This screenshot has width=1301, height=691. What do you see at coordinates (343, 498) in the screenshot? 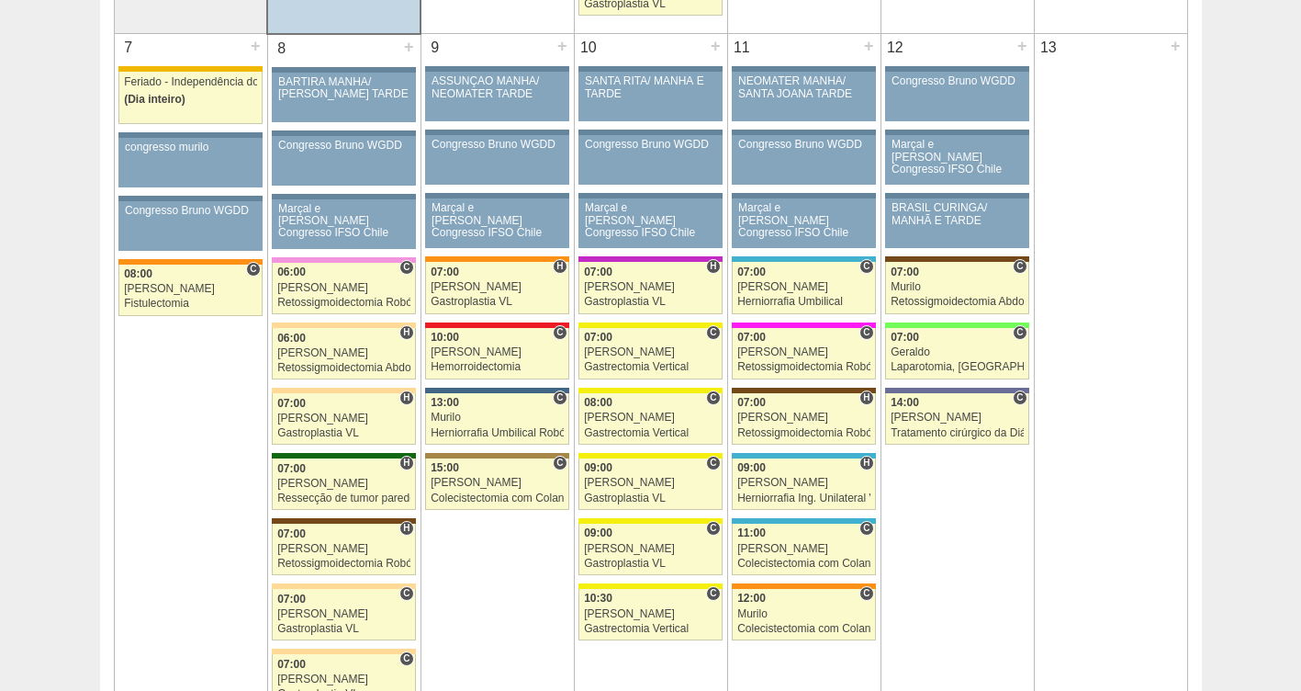
I see `div: Ressecção de tumor parede abdominal pélvica` at bounding box center [343, 498].